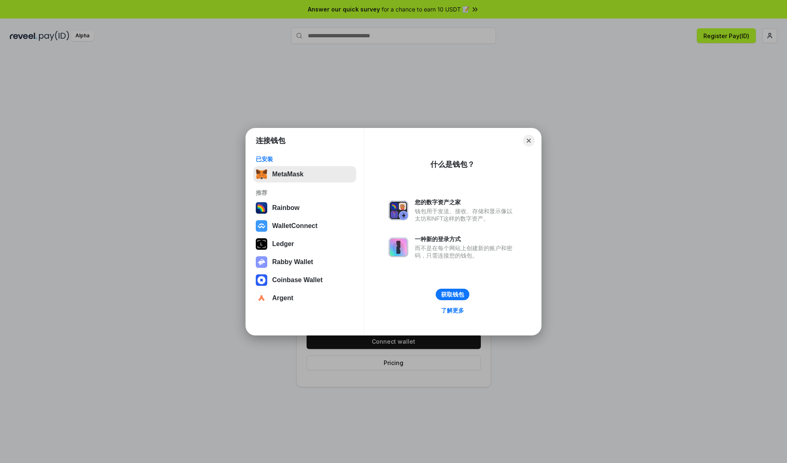 Image resolution: width=787 pixels, height=463 pixels. I want to click on button: Ledger, so click(304, 244).